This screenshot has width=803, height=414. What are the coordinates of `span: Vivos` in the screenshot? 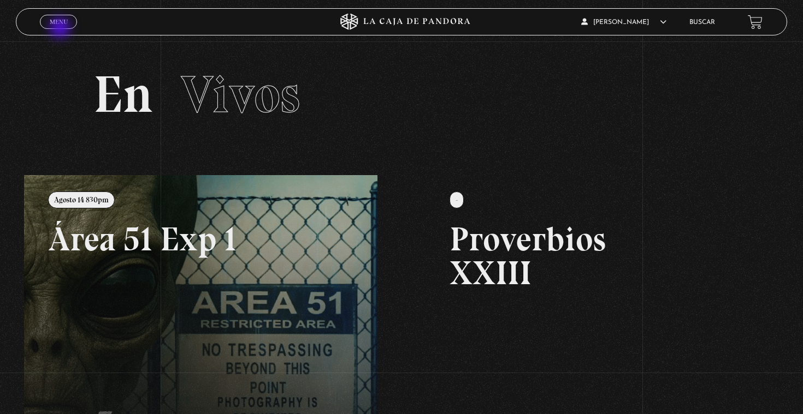 It's located at (240, 94).